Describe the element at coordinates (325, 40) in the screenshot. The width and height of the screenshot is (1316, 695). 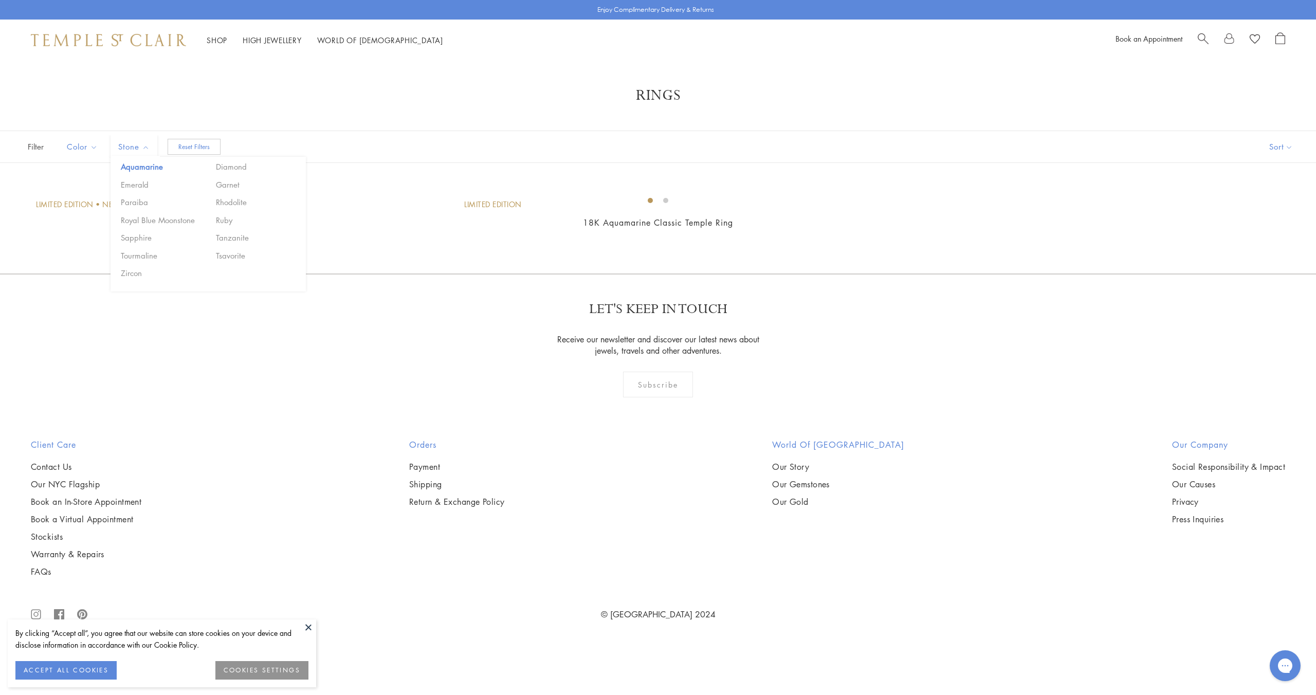
I see `nav: Main navigation` at that location.